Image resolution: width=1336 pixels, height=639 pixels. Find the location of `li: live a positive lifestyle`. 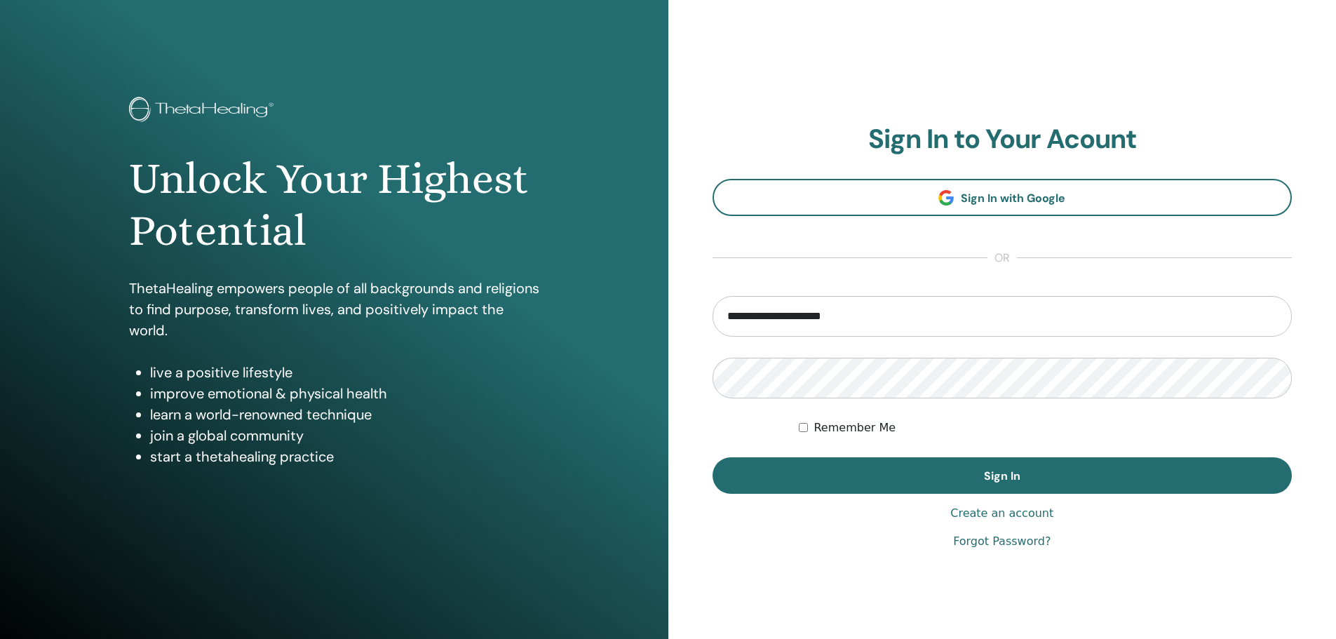

li: live a positive lifestyle is located at coordinates (344, 372).